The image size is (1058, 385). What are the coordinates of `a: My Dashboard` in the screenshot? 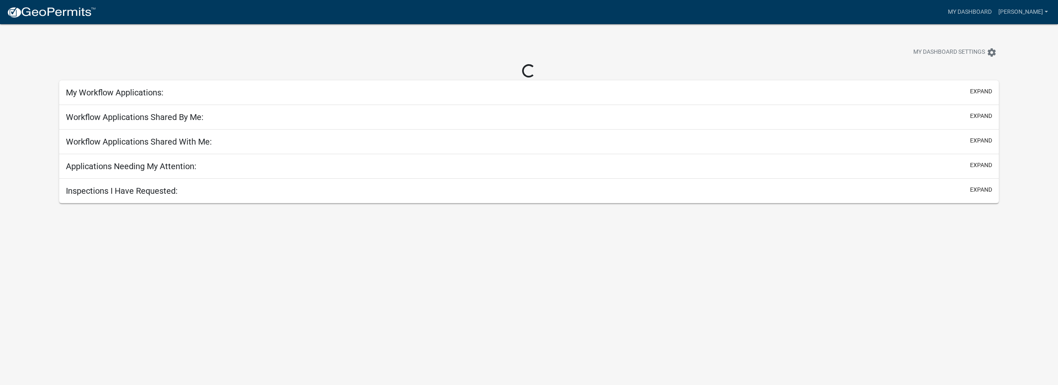 It's located at (970, 12).